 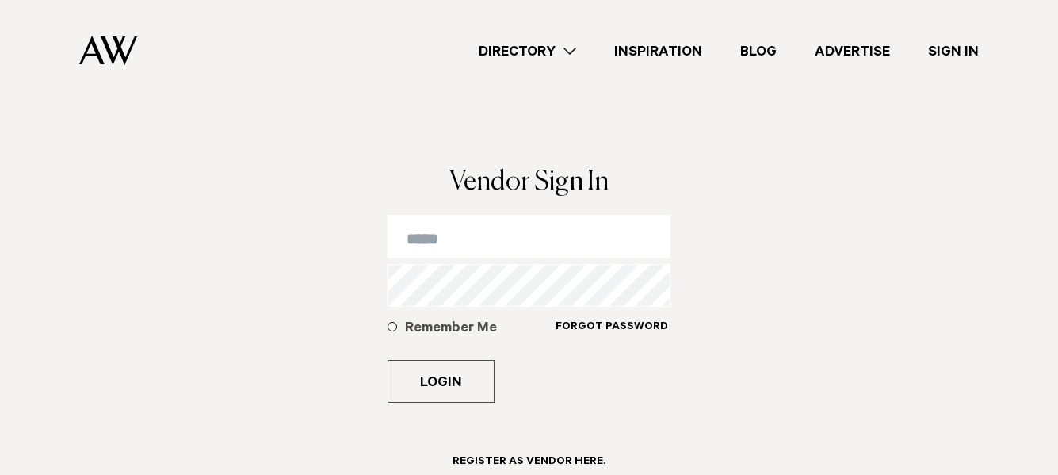 What do you see at coordinates (612, 327) in the screenshot?
I see `h6: Forgot Password` at bounding box center [612, 327].